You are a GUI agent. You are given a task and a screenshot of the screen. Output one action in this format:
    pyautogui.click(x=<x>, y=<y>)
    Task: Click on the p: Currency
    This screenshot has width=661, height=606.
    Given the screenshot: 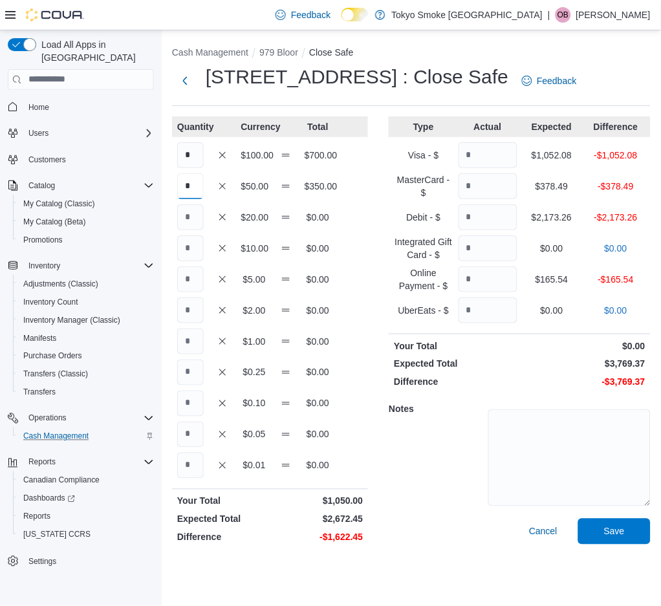 What is the action you would take?
    pyautogui.click(x=254, y=127)
    